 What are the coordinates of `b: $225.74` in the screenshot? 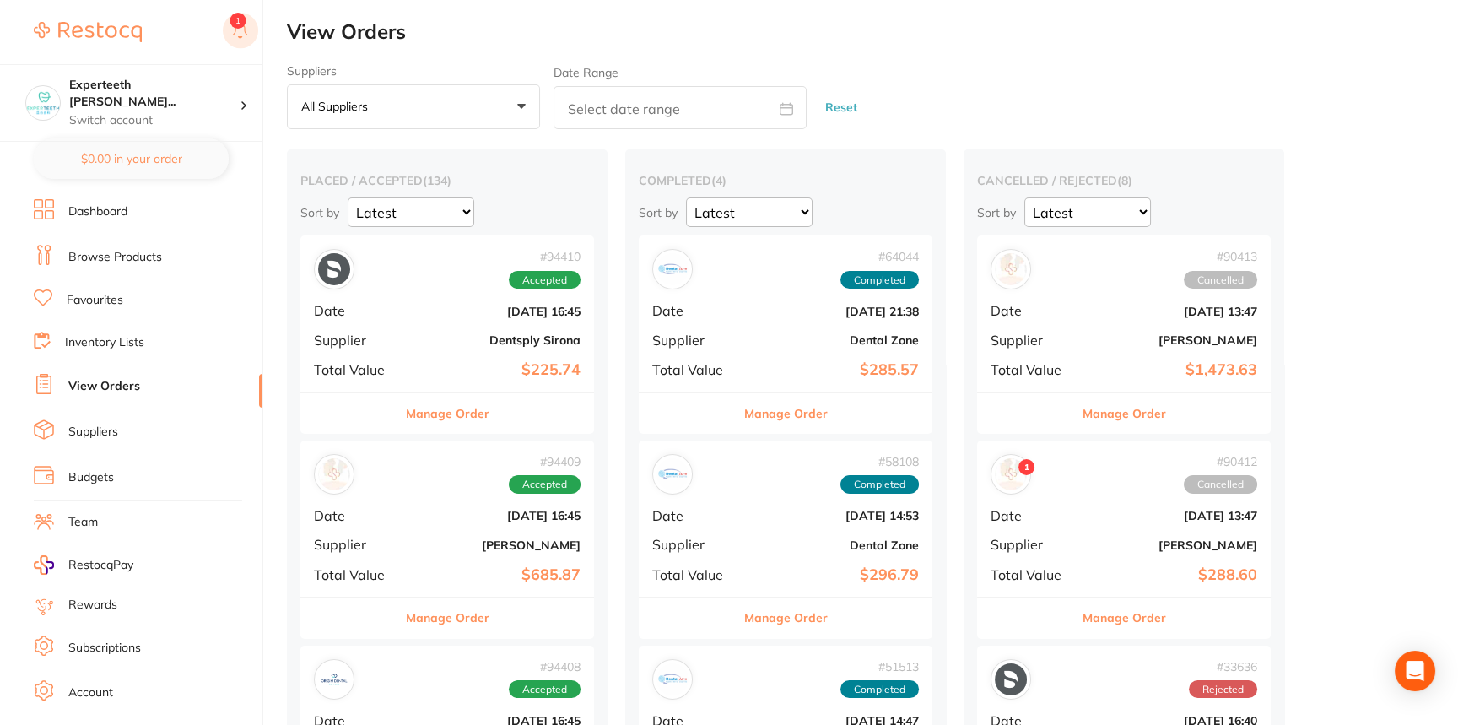 It's located at (496, 370).